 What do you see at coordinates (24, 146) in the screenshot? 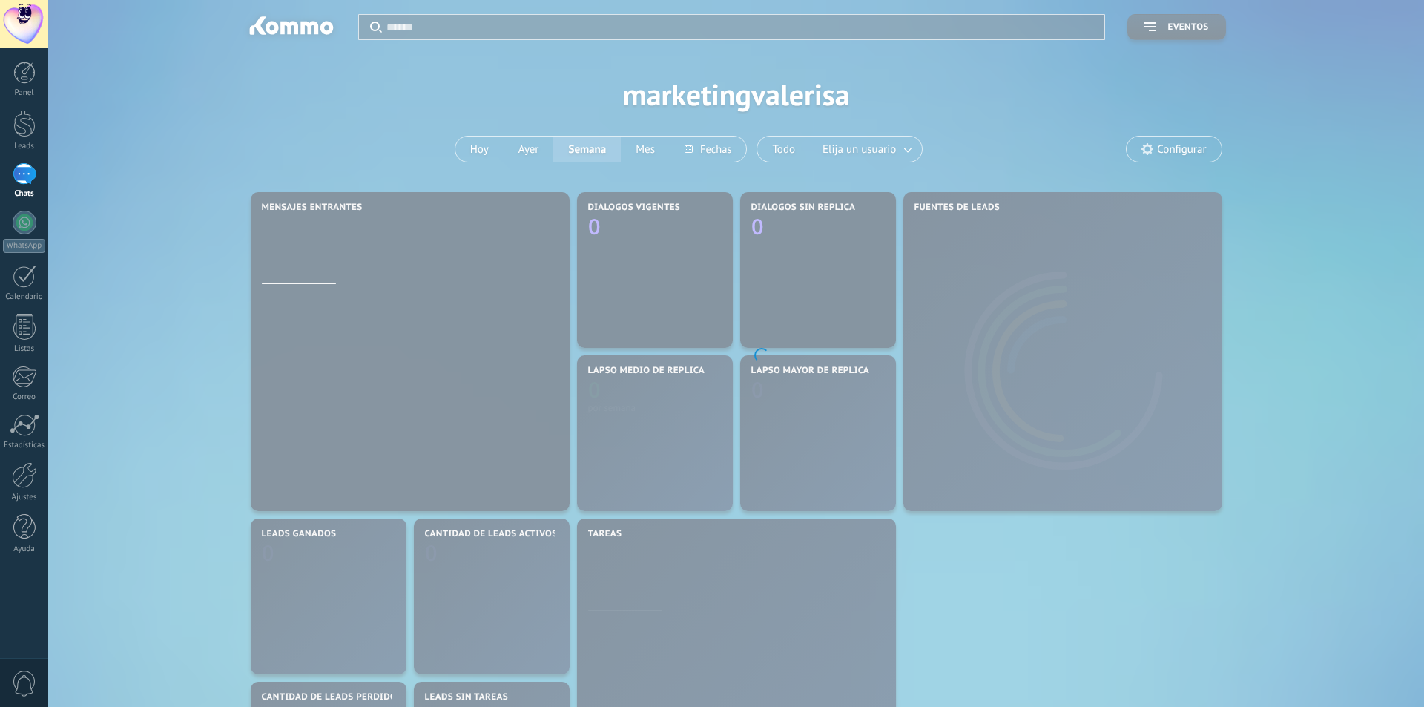
I see `div: Leads` at bounding box center [24, 146].